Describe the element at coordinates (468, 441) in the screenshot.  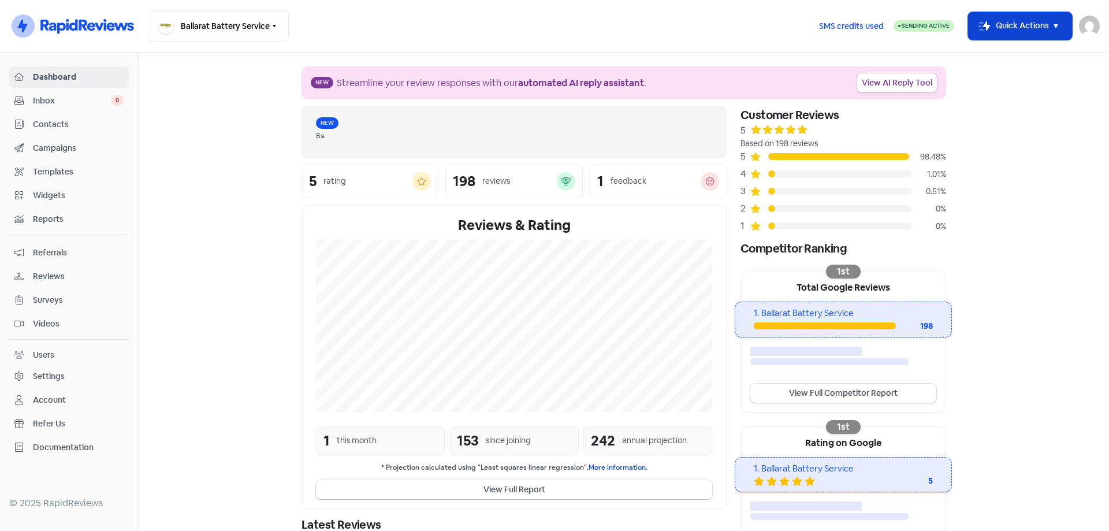
I see `div: 153` at that location.